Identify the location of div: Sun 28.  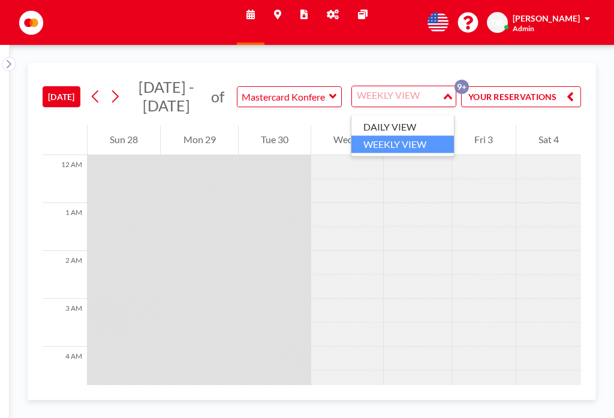
(123, 140).